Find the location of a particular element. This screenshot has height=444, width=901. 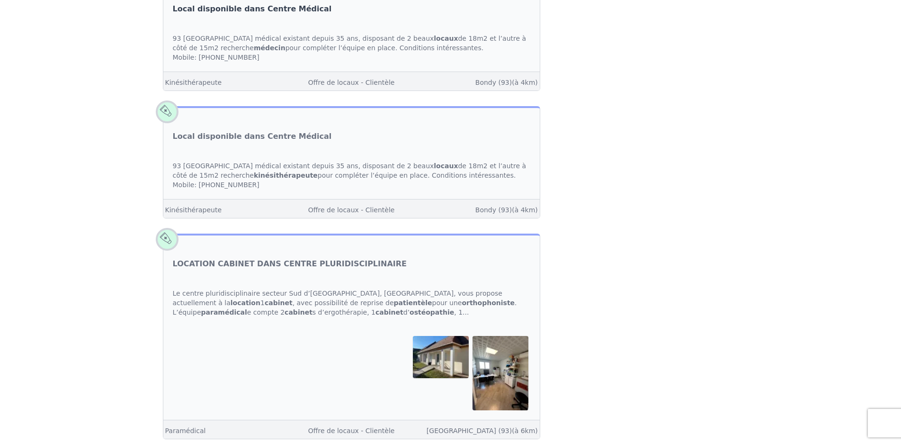

a: Paramédical is located at coordinates (186, 431).